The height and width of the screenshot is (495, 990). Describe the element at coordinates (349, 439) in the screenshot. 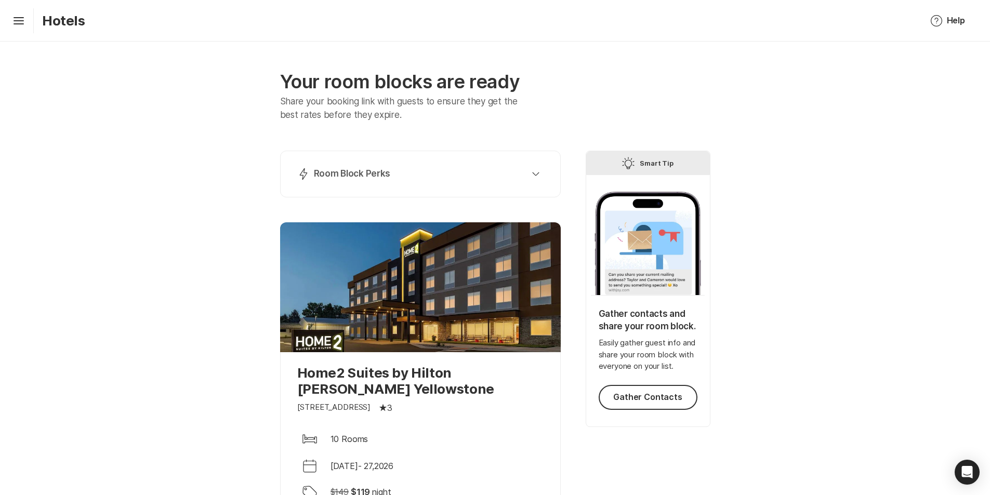

I see `p: 10 Rooms` at that location.